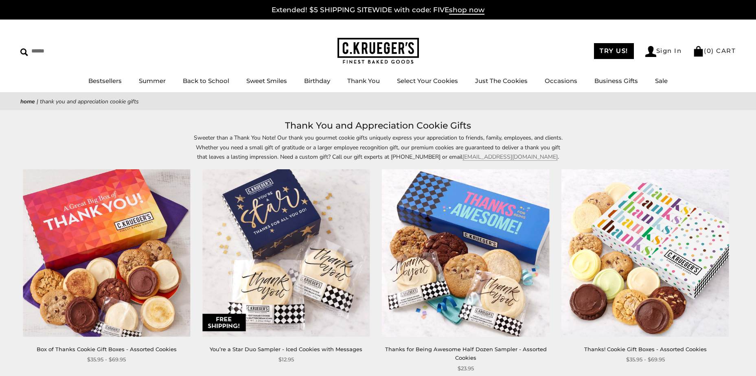  Describe the element at coordinates (616, 81) in the screenshot. I see `a: Business Gifts` at that location.